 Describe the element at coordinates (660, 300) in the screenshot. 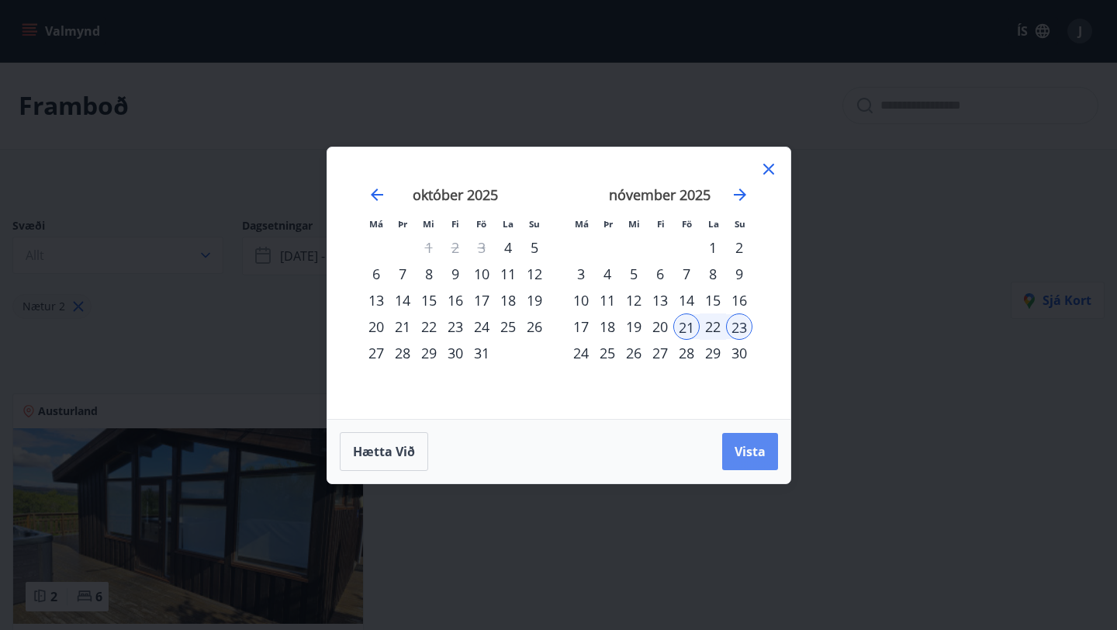

I see `div: 13` at that location.